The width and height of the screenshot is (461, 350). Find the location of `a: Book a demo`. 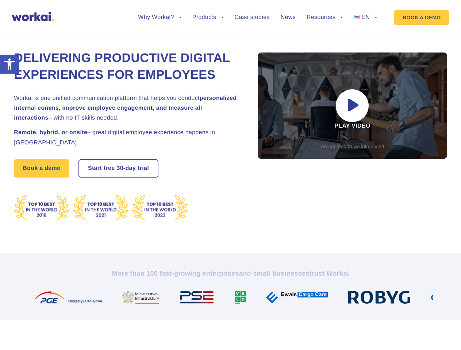

a: Book a demo is located at coordinates (42, 169).